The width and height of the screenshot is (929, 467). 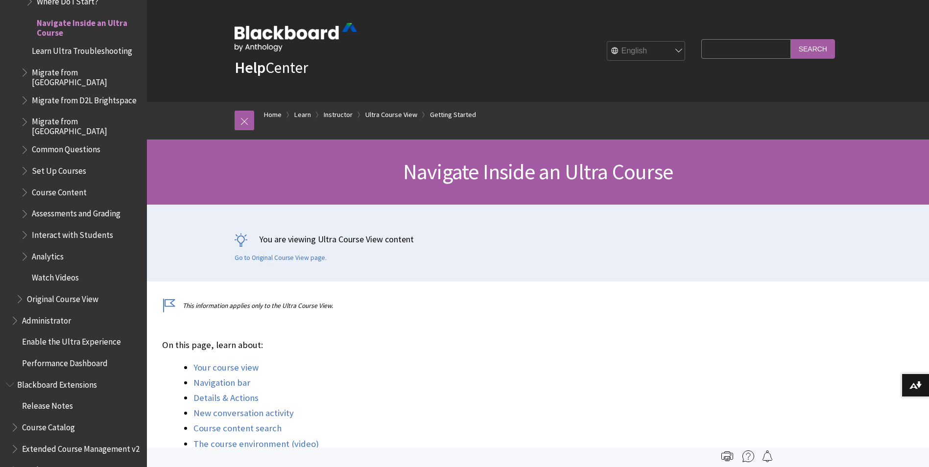 I want to click on p: This information applies only to the Ultra Course View., so click(x=466, y=306).